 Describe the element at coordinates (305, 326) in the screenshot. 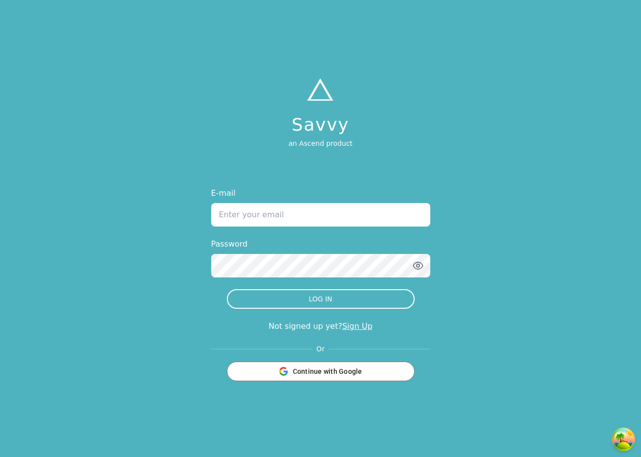

I see `span: Not signed up yet?` at that location.